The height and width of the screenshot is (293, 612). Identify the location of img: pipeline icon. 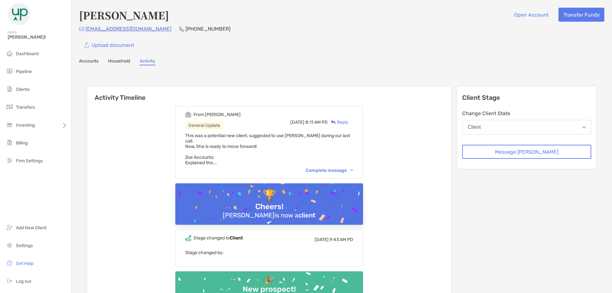
(10, 71).